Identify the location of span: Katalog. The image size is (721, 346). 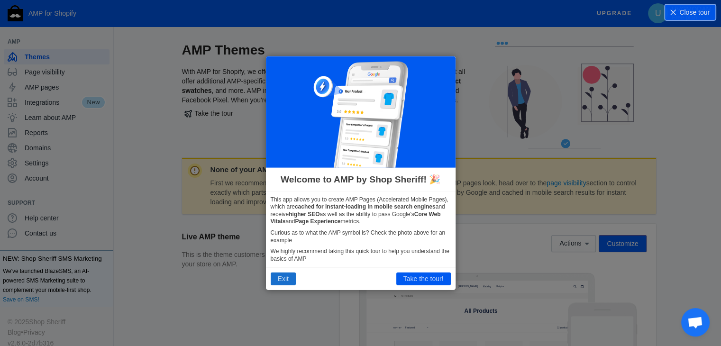
(353, 18).